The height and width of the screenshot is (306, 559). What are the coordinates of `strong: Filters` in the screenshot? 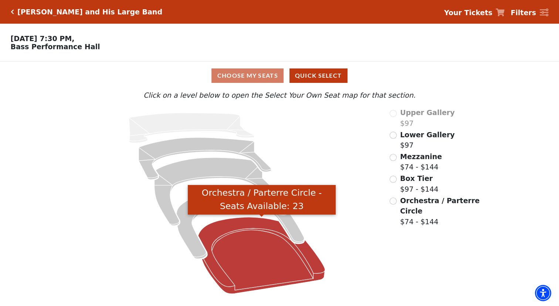 It's located at (524, 13).